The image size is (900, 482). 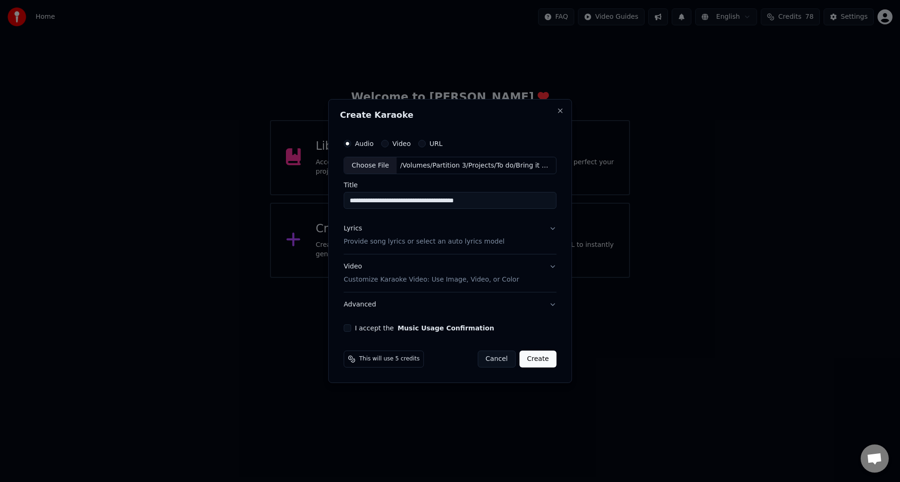 What do you see at coordinates (538, 359) in the screenshot?
I see `button: Create` at bounding box center [538, 359].